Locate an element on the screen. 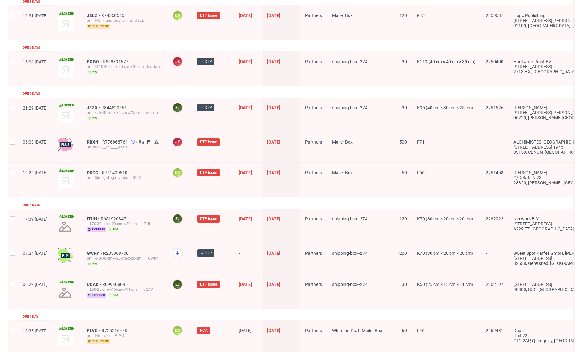 This screenshot has width=575, height=352. span: F45. is located at coordinates (421, 15).